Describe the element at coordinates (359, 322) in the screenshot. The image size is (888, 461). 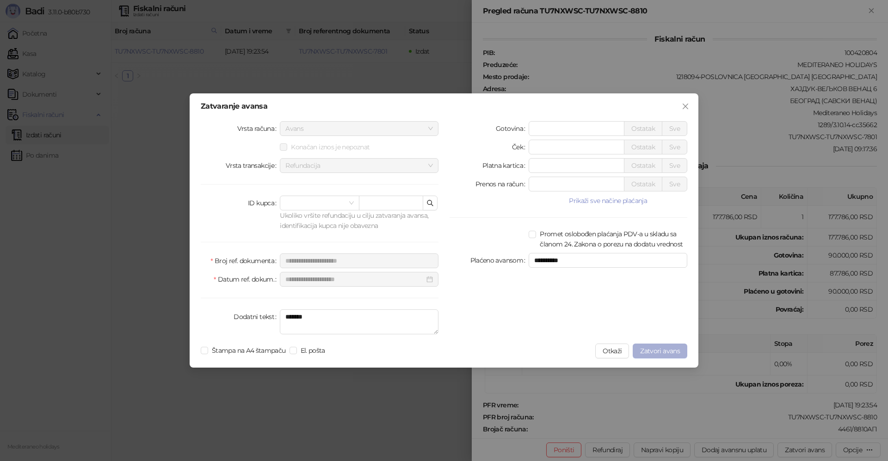
I see `textarea: Dodatni tekst` at that location.